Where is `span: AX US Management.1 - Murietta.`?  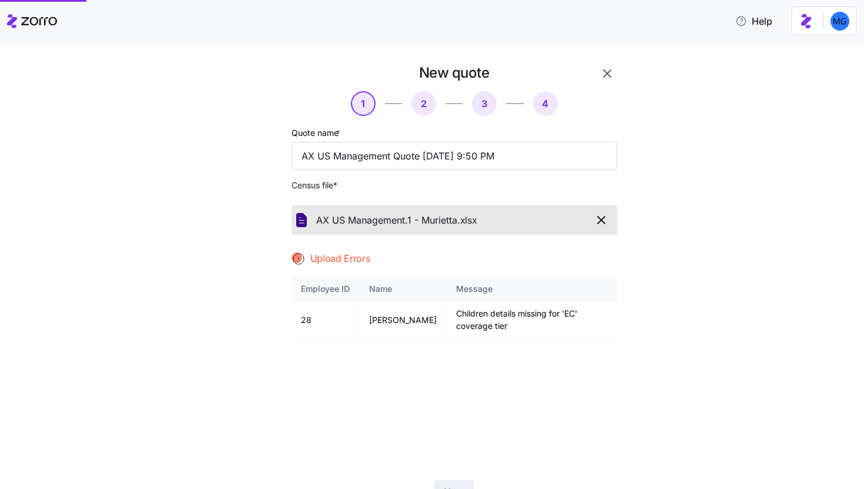
span: AX US Management.1 - Murietta. is located at coordinates (388, 220).